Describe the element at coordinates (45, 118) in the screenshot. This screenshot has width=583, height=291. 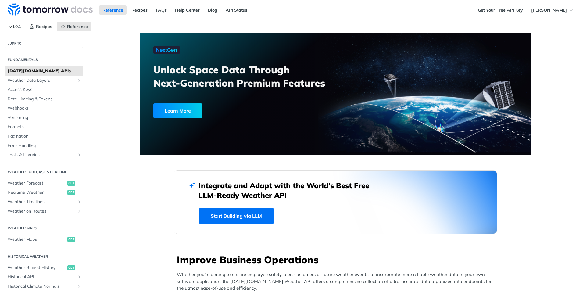
I see `span: Versioning` at that location.